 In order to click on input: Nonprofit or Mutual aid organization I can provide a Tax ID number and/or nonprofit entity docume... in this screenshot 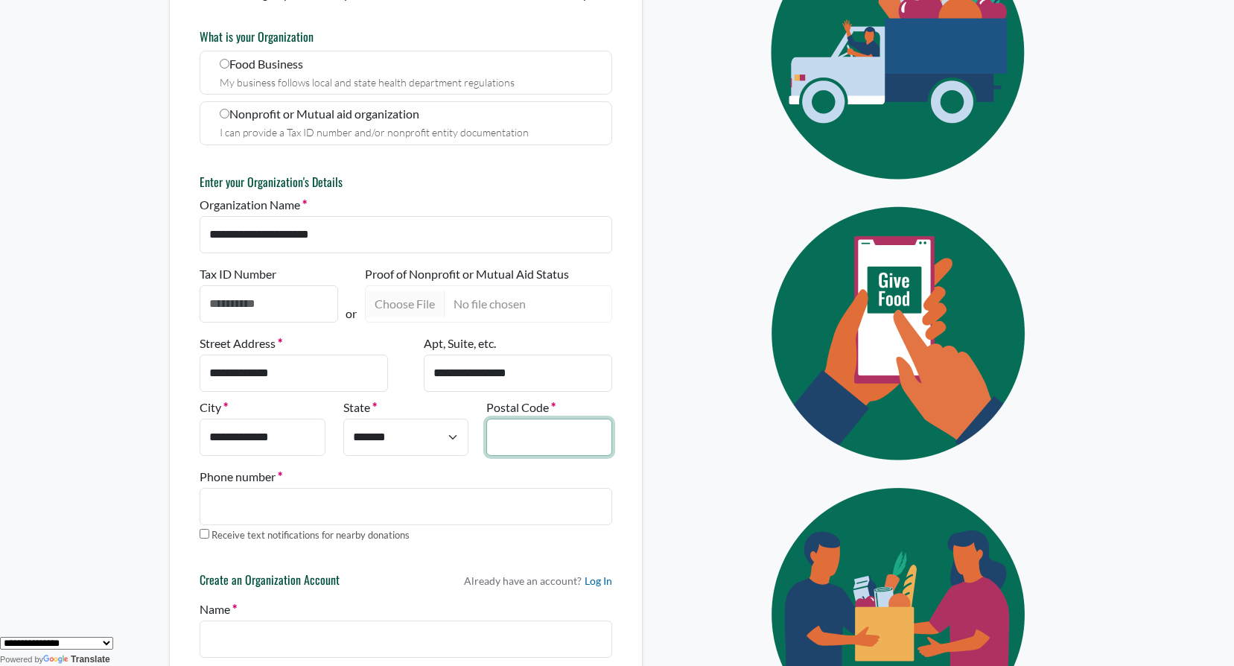, I will do `click(224, 113)`.